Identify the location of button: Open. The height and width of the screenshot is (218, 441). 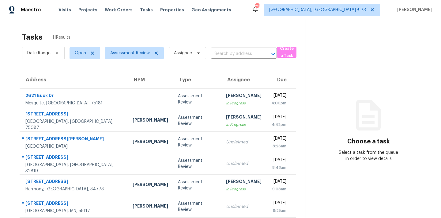
(273, 54).